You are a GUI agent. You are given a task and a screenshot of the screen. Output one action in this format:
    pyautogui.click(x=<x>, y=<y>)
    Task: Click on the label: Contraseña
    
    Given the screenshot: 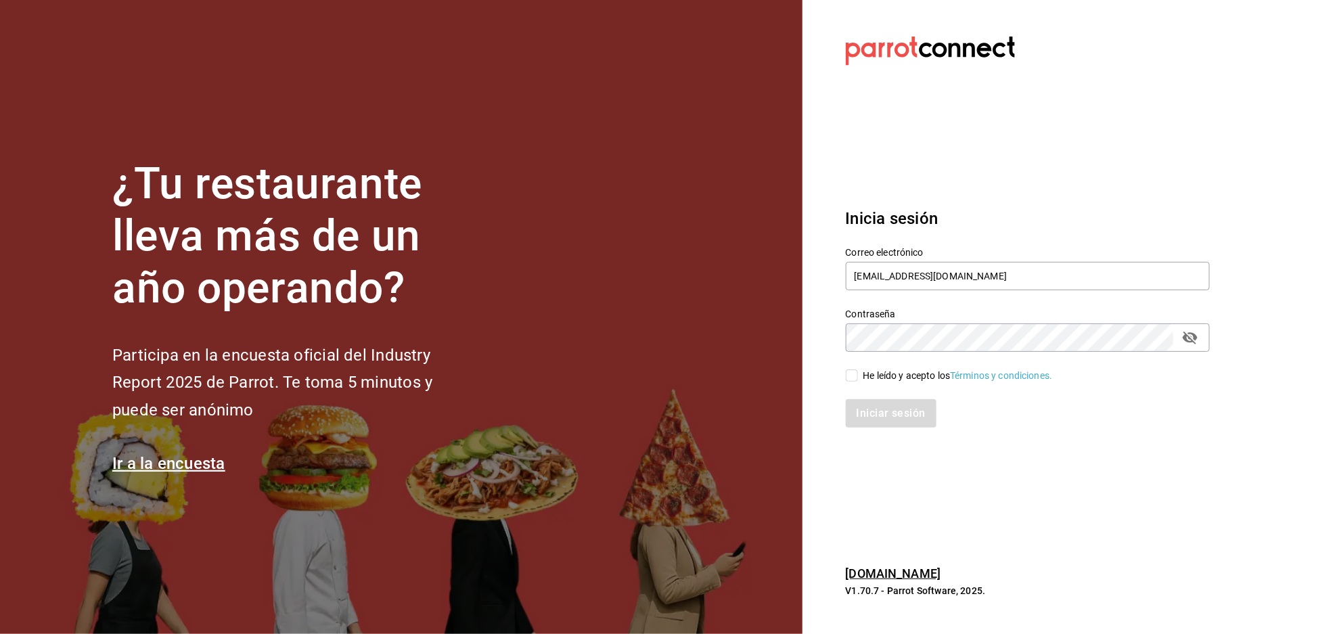 What is the action you would take?
    pyautogui.click(x=1027, y=315)
    